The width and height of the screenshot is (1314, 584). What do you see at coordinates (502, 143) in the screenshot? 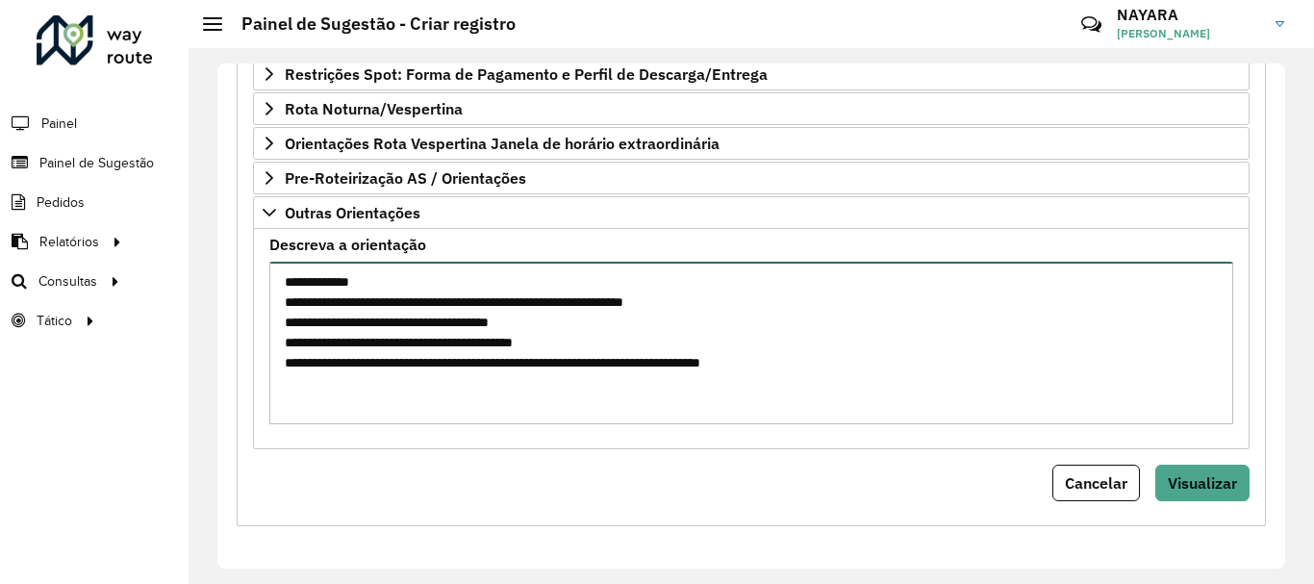
I see `span: Orientações Rota Vespertina Janela de horário extraordinária` at bounding box center [502, 143].